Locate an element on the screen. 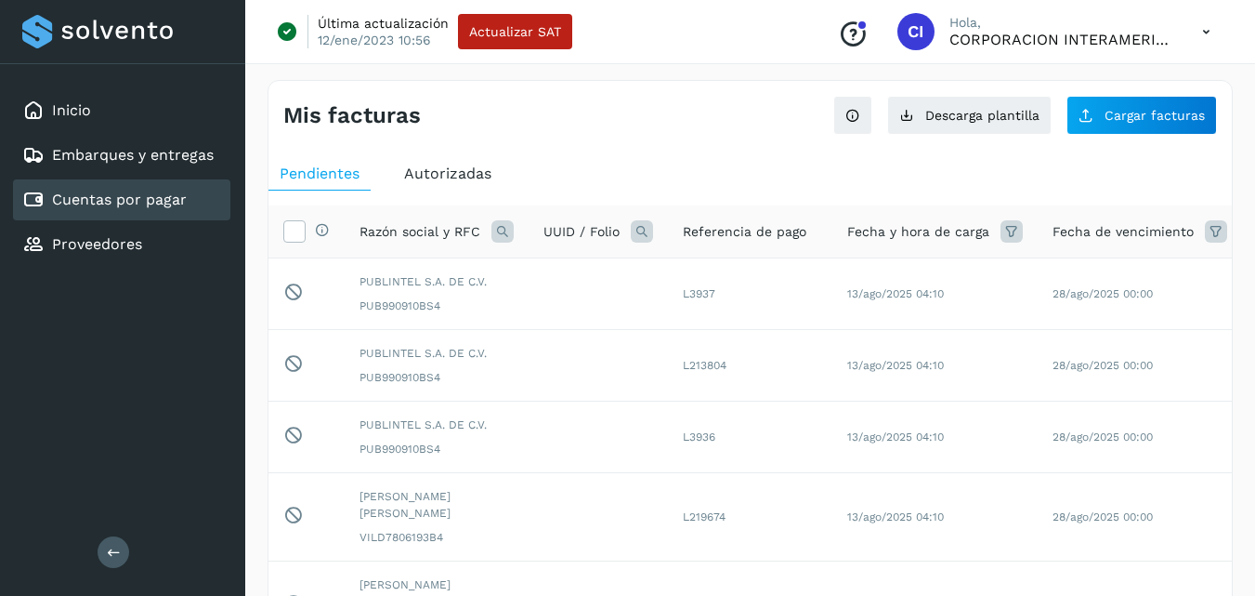 This screenshot has height=596, width=1255. p: 12/ene/2023 10:56 is located at coordinates (374, 40).